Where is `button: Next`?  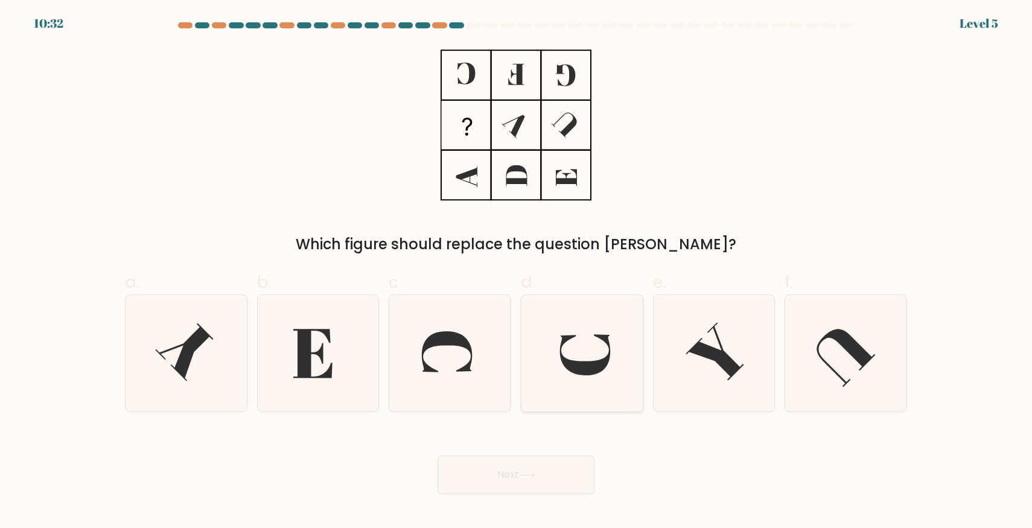 button: Next is located at coordinates (516, 475).